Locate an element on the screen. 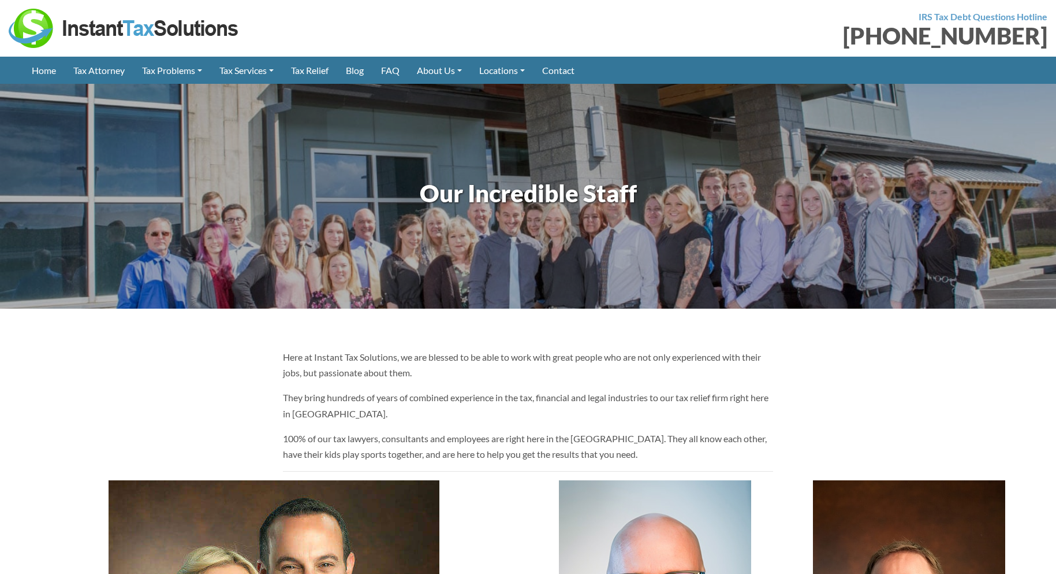 This screenshot has height=574, width=1056. h1: Our Incredible Staff is located at coordinates (528, 193).